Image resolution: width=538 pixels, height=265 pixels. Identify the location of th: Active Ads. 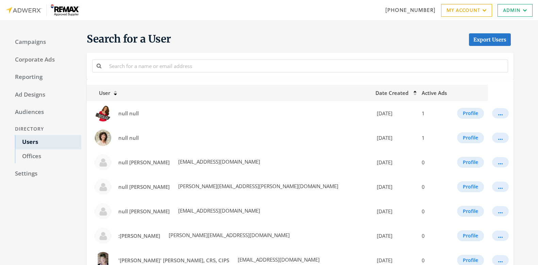
(435, 93).